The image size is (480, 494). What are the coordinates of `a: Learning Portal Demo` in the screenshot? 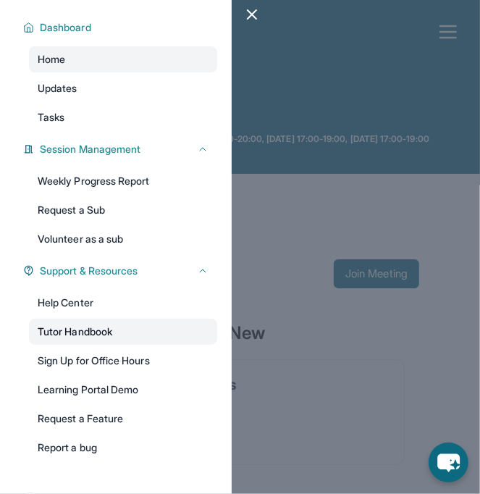 It's located at (123, 390).